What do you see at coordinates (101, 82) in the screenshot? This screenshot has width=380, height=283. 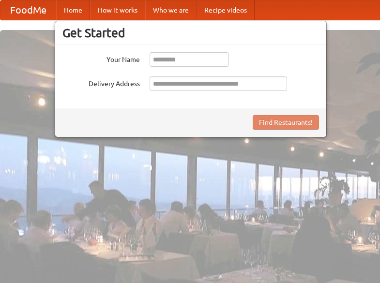 I see `label: Delivery Address` at bounding box center [101, 82].